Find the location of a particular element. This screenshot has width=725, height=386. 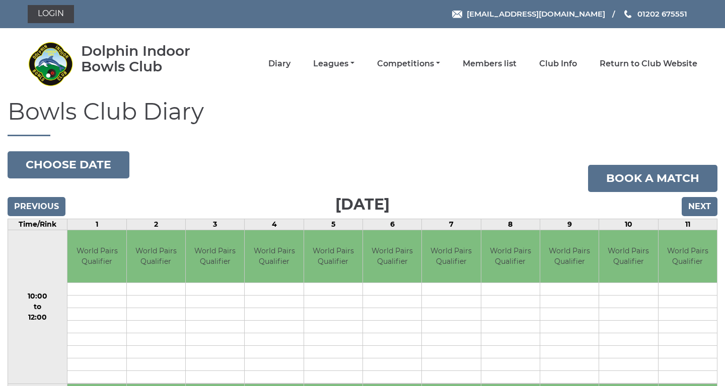

td: 11 is located at coordinates (687, 224).